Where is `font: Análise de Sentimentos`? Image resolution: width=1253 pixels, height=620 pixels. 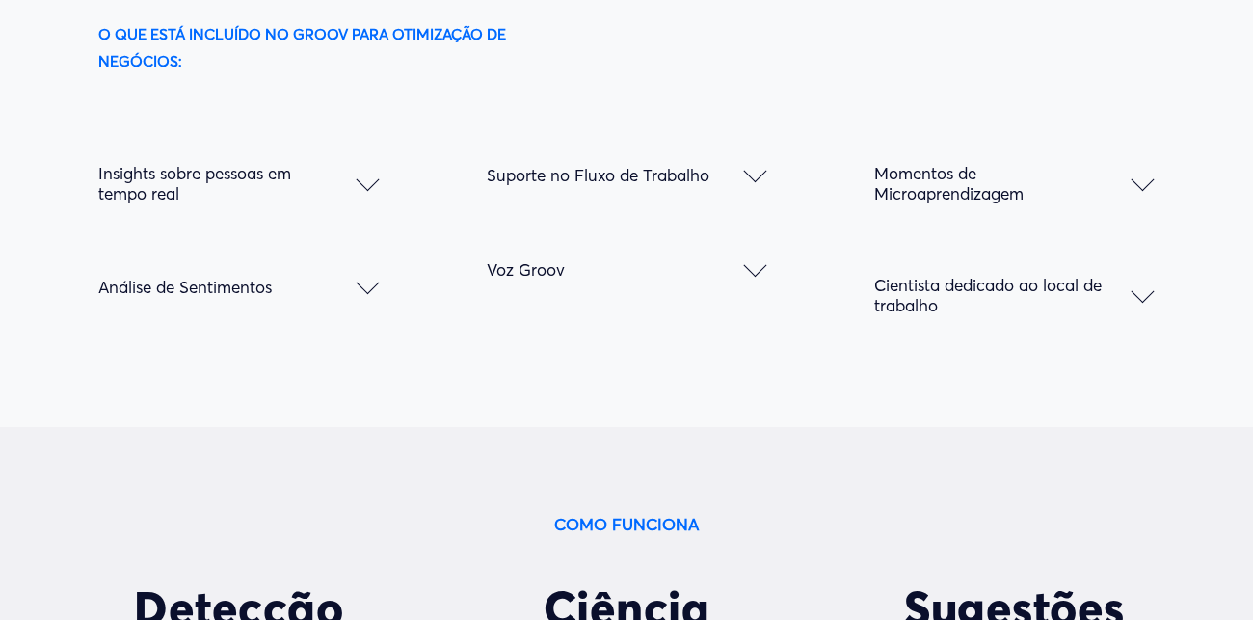
font: Análise de Sentimentos is located at coordinates (185, 286).